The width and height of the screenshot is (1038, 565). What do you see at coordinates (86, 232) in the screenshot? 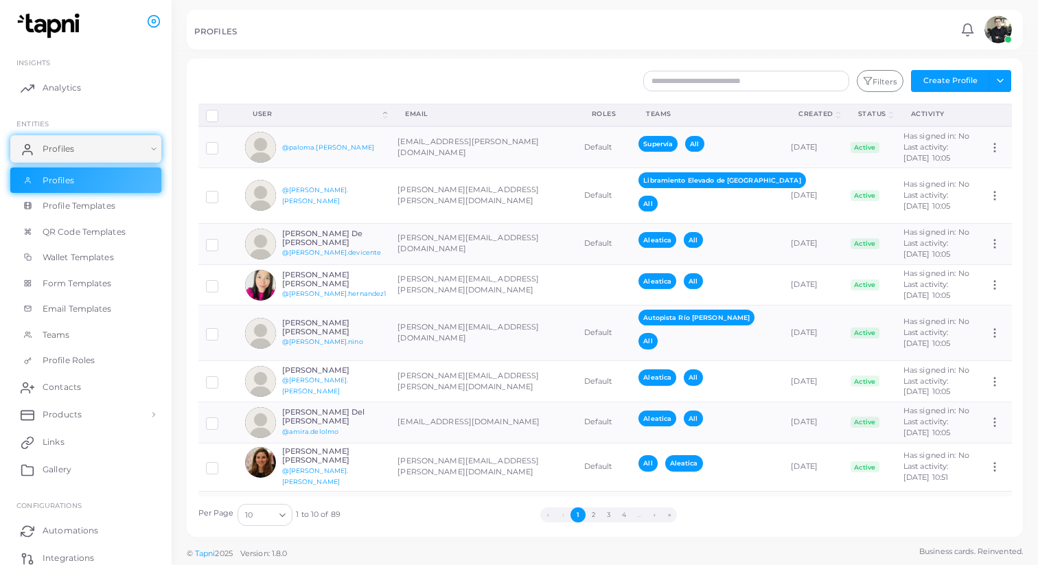
I see `a: QR Code Templates` at bounding box center [86, 232].